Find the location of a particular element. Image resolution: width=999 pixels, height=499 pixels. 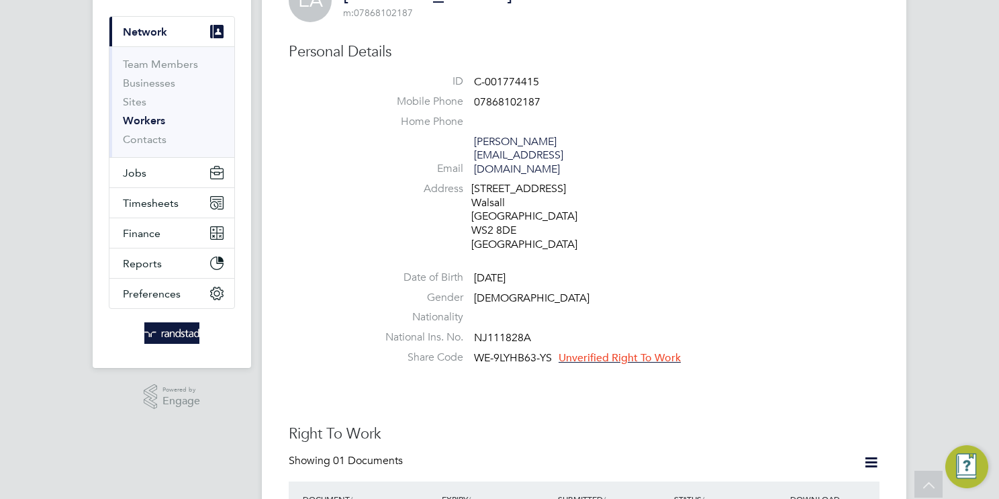

span: WE-9LYHB63-YS is located at coordinates (513, 358).